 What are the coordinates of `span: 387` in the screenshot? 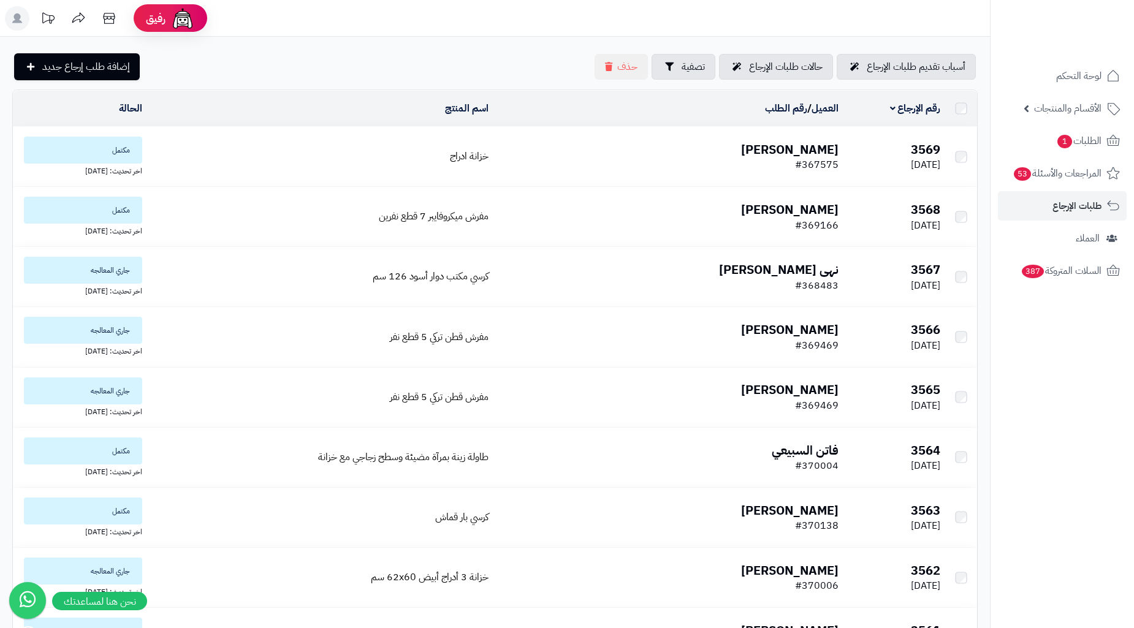 It's located at (1033, 271).